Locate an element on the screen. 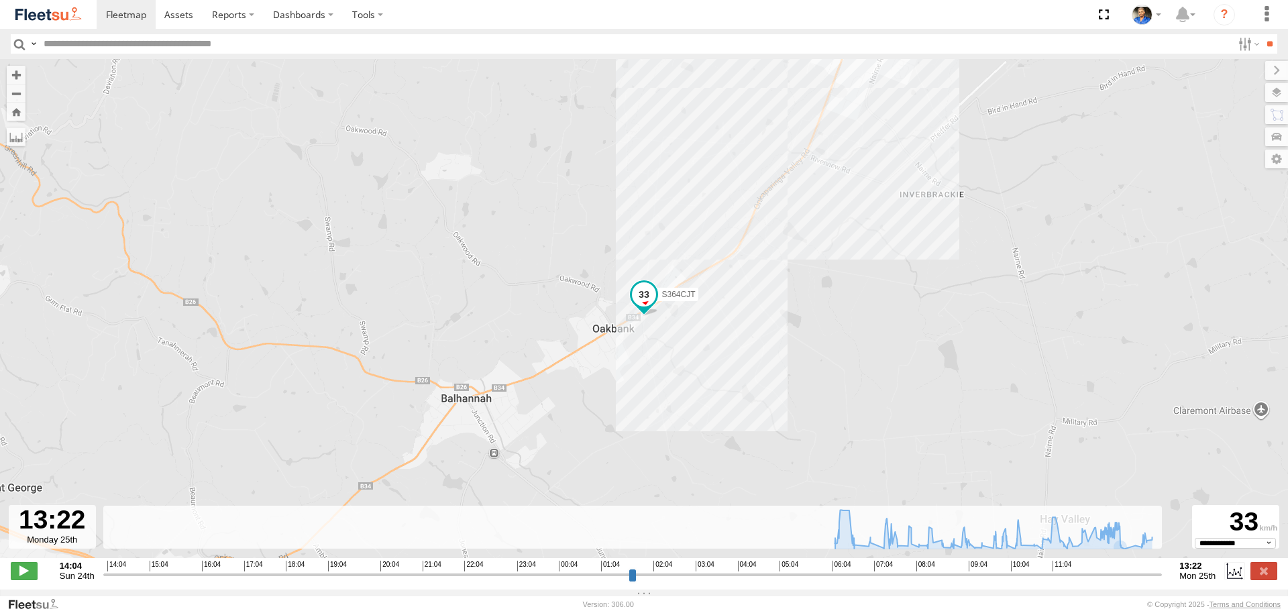 The height and width of the screenshot is (611, 1288). span: 08:04 is located at coordinates (926, 566).